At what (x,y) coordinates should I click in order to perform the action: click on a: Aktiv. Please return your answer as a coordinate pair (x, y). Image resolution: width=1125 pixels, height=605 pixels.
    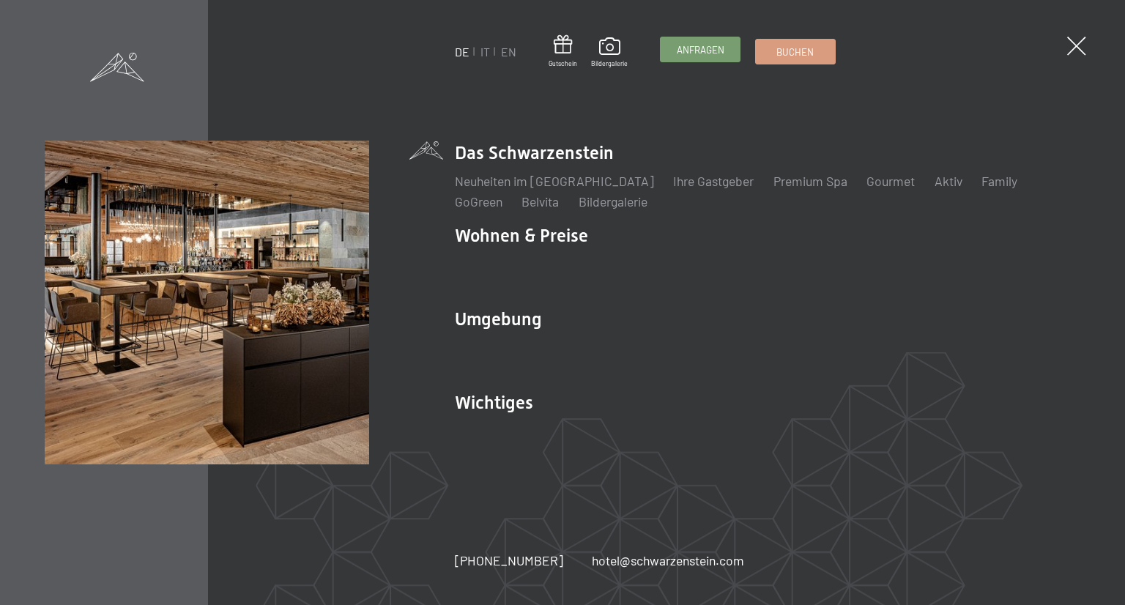
    Looking at the image, I should click on (949, 181).